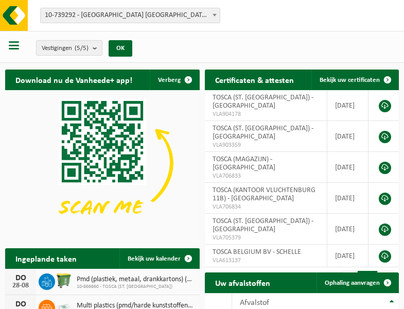 The height and width of the screenshot is (309, 404). Describe the element at coordinates (266, 238) in the screenshot. I see `span: VLA705379` at that location.